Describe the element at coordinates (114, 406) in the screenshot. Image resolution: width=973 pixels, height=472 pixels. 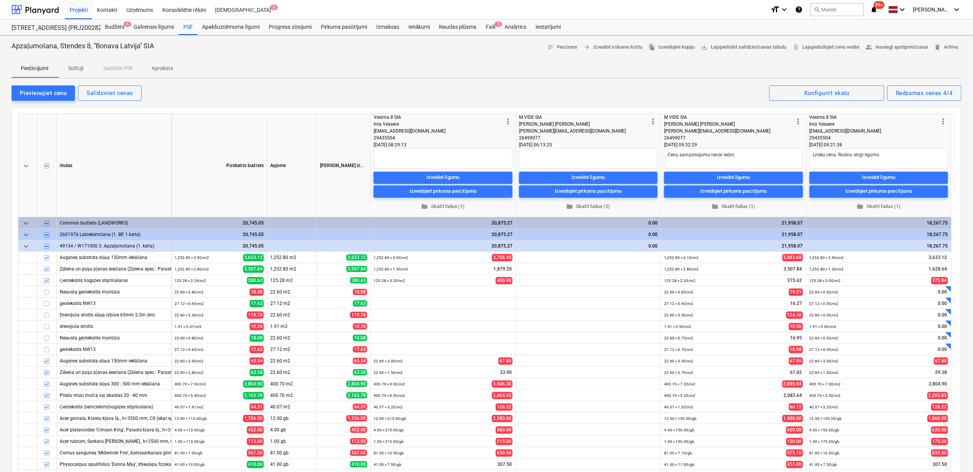
I see `div: Ģeotekstils ziemcietēm(nogāzes stiprināšana)` at that location.